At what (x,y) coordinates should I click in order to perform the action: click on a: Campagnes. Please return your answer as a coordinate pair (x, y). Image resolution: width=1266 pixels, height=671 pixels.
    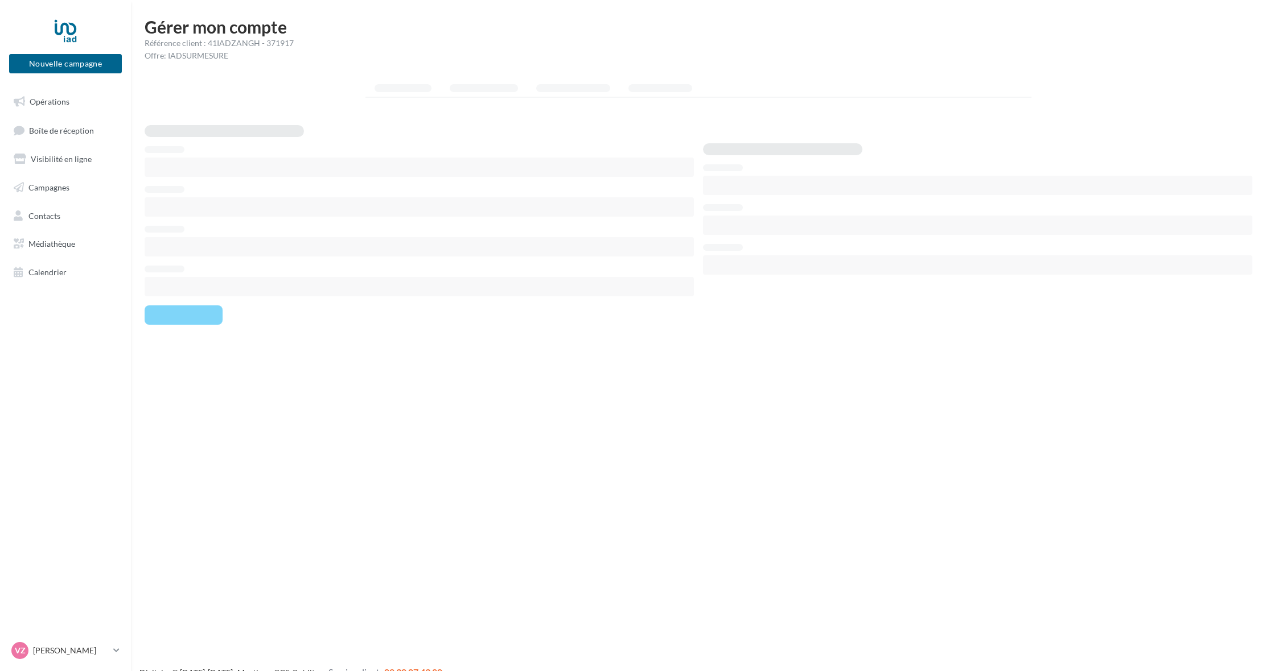
    Looking at the image, I should click on (65, 188).